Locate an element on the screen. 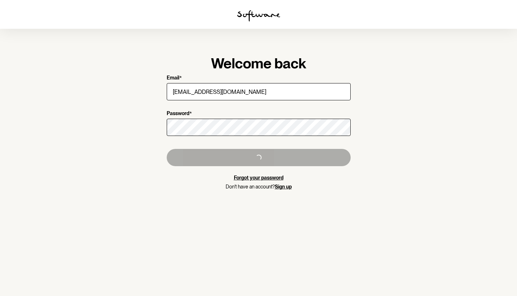 This screenshot has width=517, height=296. img: software logo is located at coordinates (259, 16).